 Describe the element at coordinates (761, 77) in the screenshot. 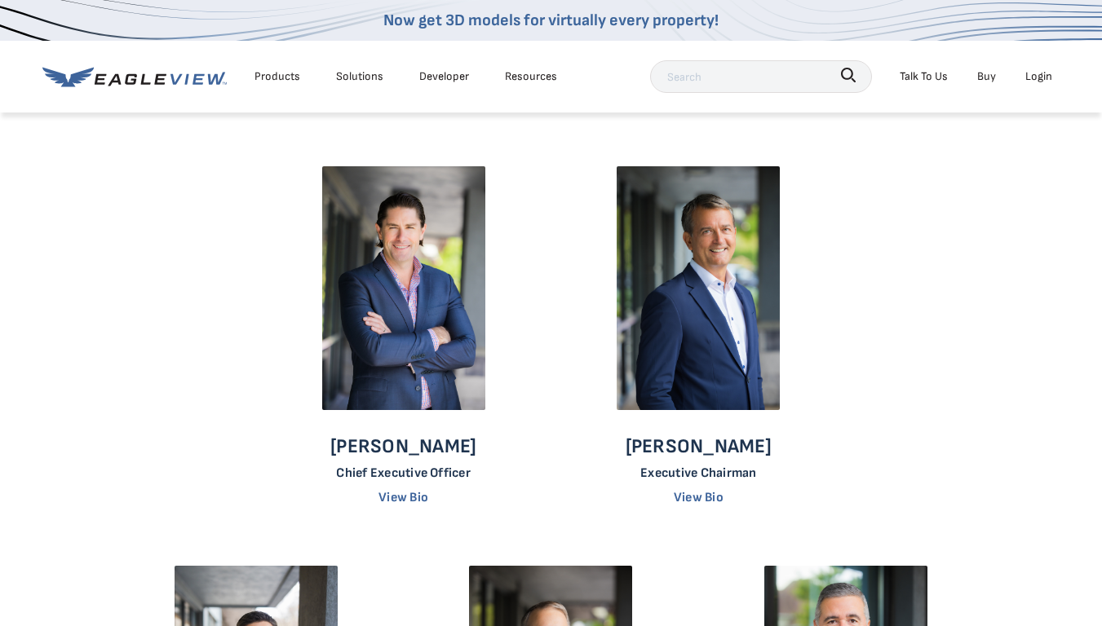

I see `input: Search` at that location.